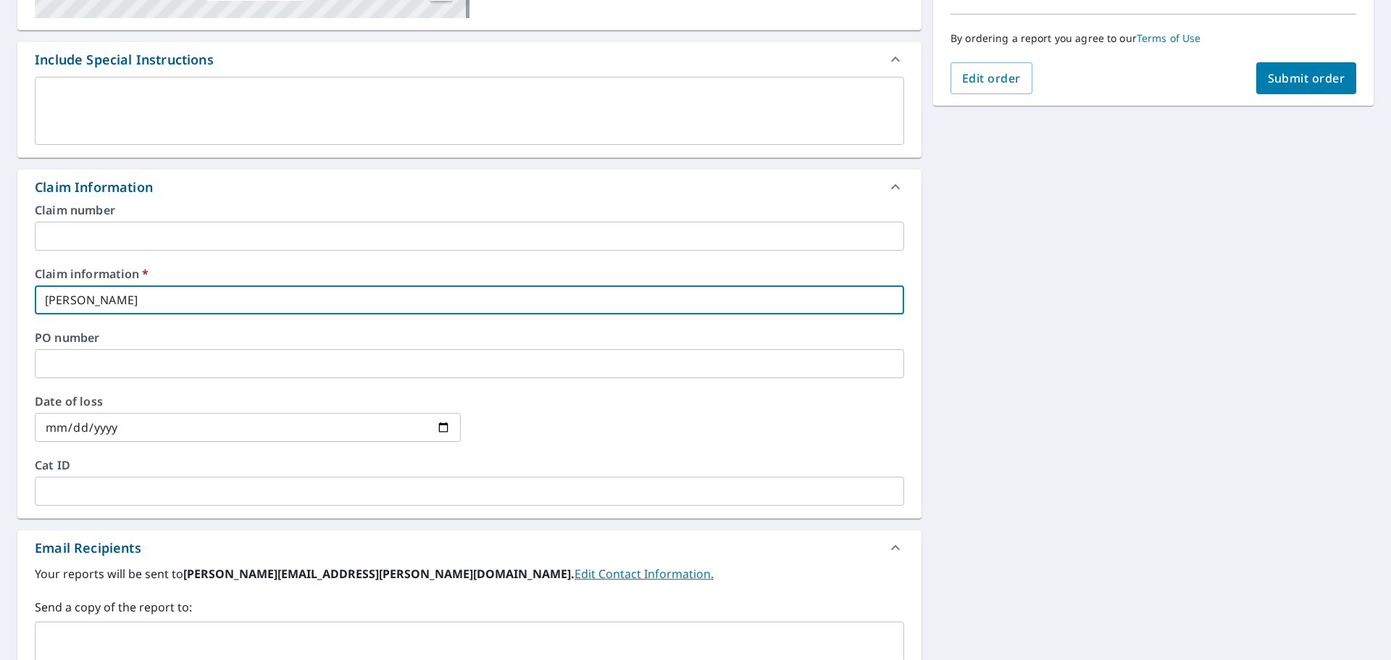  What do you see at coordinates (470, 274) in the screenshot?
I see `label: Claim information` at bounding box center [470, 274].